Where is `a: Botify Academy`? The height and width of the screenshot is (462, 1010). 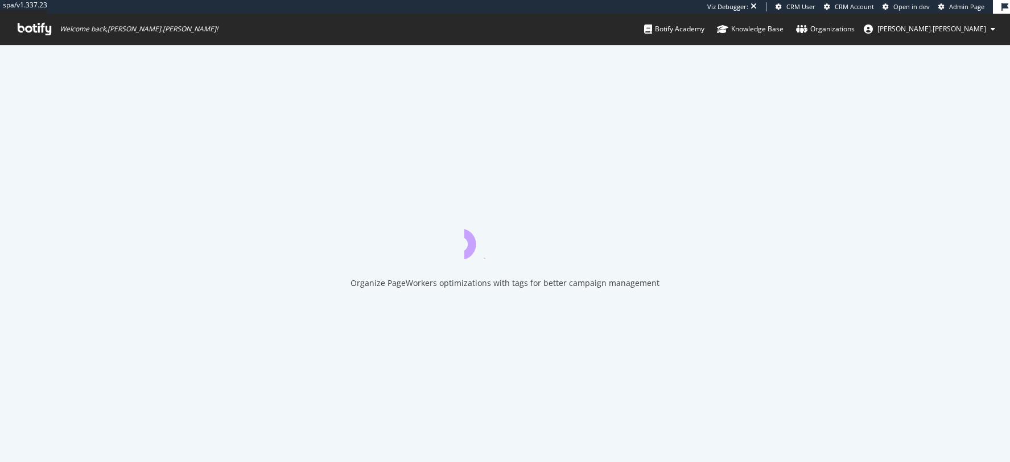
a: Botify Academy is located at coordinates (675, 29).